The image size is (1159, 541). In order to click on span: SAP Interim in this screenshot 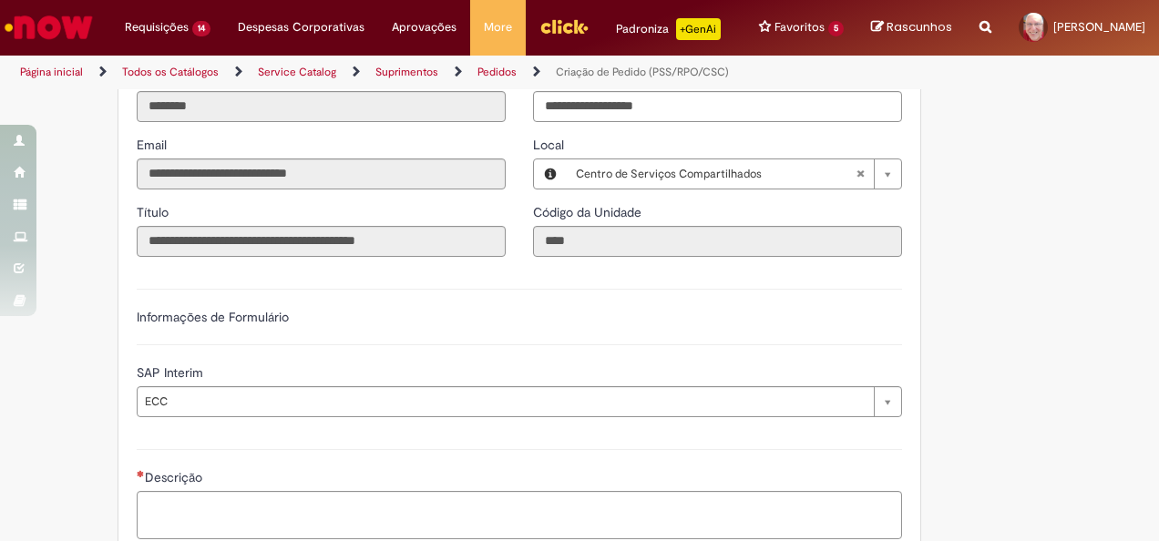, I will do `click(171, 373)`.